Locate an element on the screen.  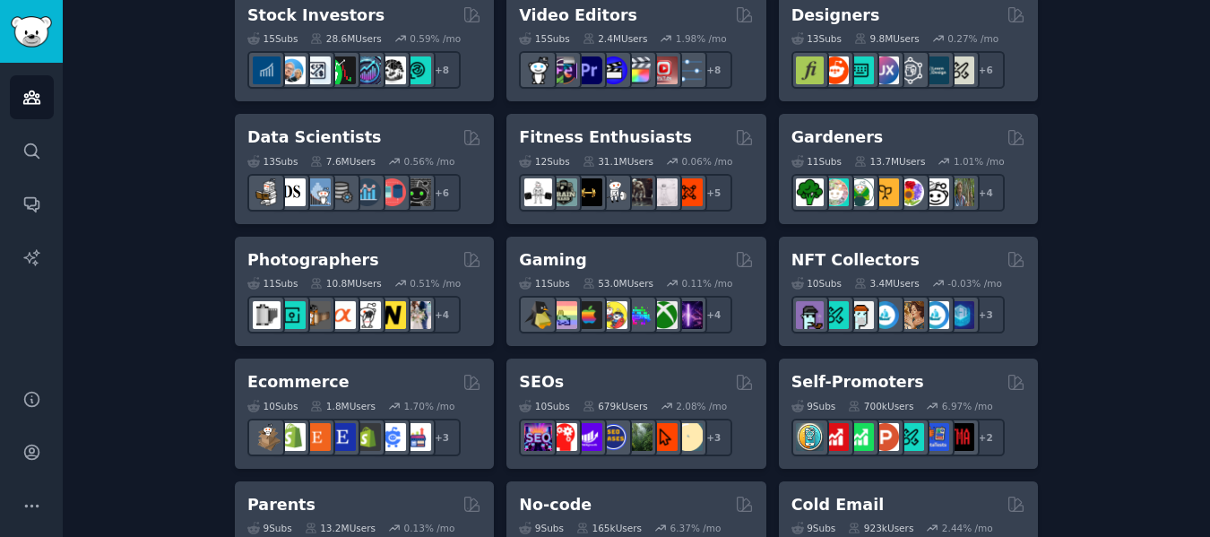
img: seogrowth is located at coordinates (588, 436).